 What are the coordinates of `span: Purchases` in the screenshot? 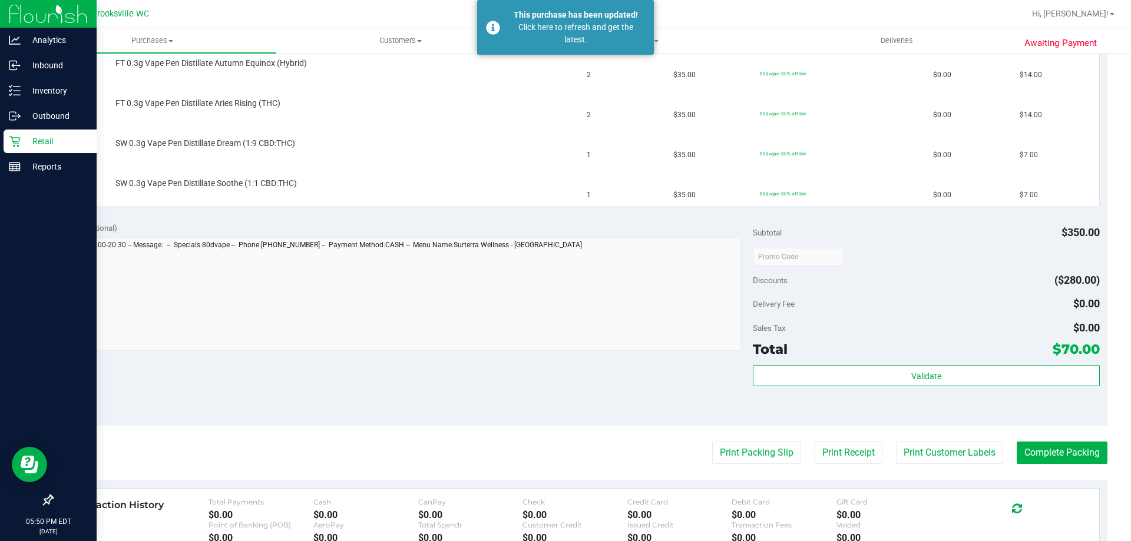 It's located at (152, 41).